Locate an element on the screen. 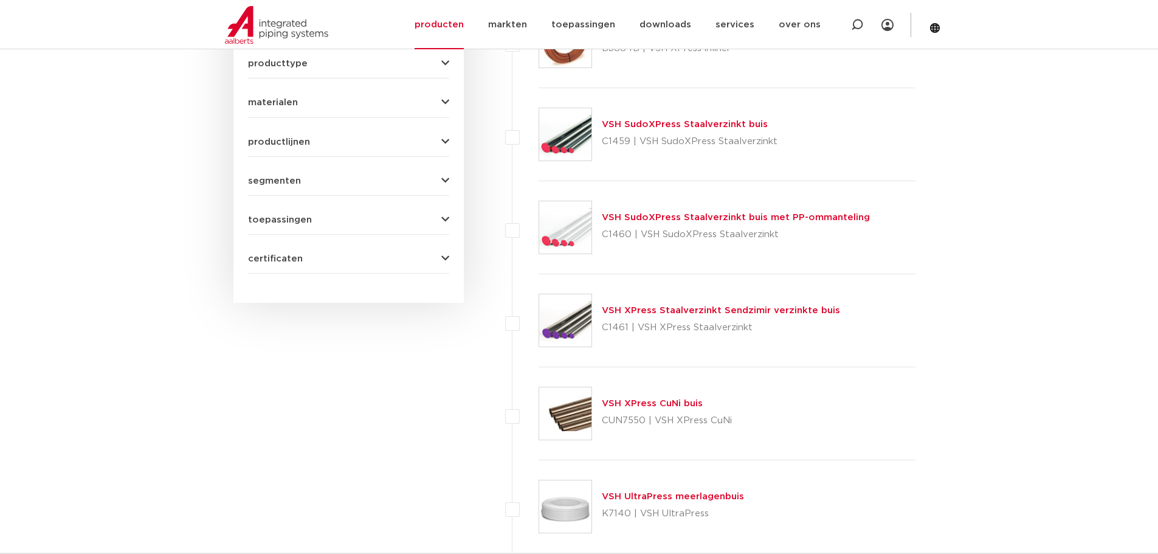 The image size is (1158, 554). button: certificaten is located at coordinates (348, 258).